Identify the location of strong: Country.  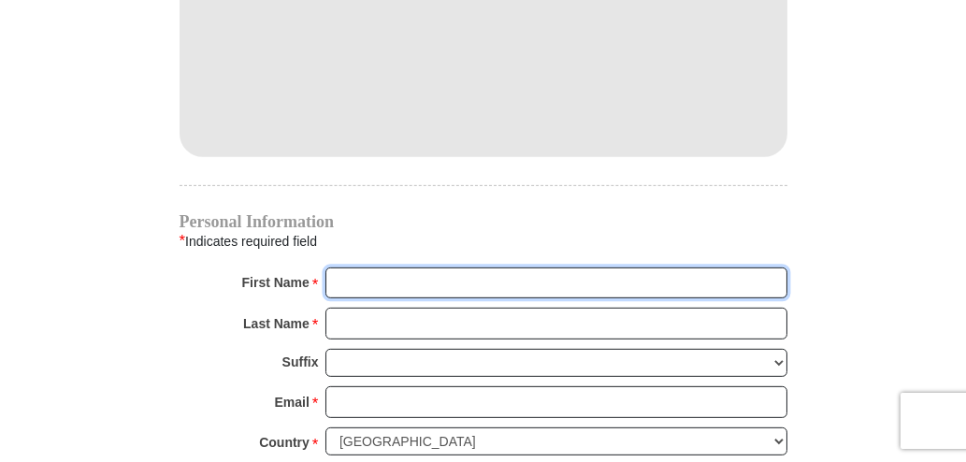
(284, 442).